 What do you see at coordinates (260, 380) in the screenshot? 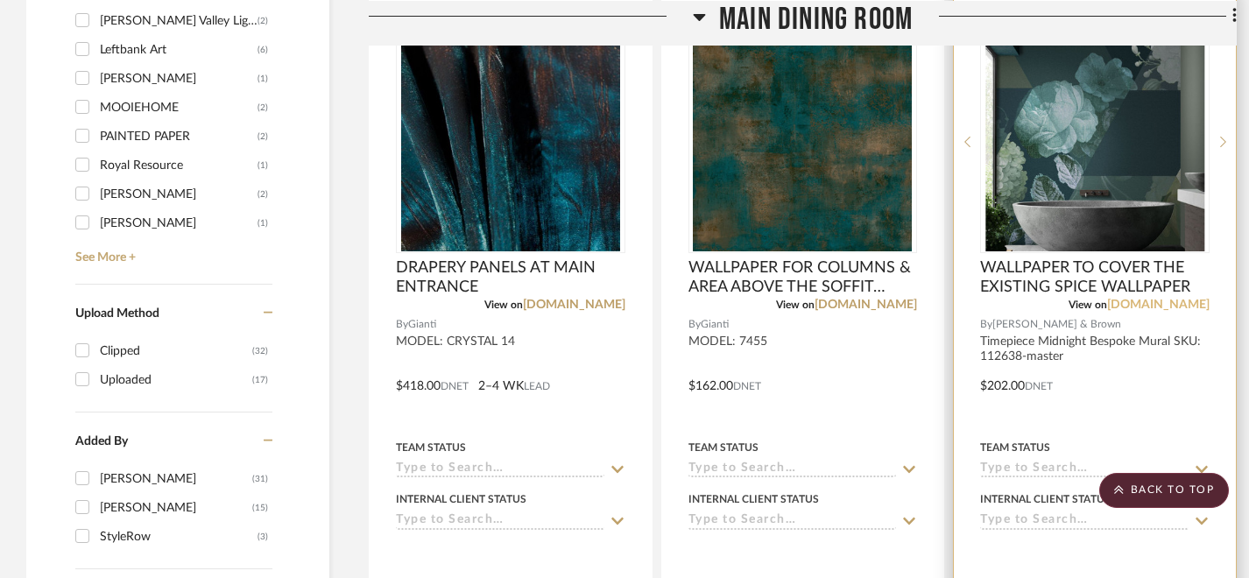
I see `div: (17)` at bounding box center [260, 380].